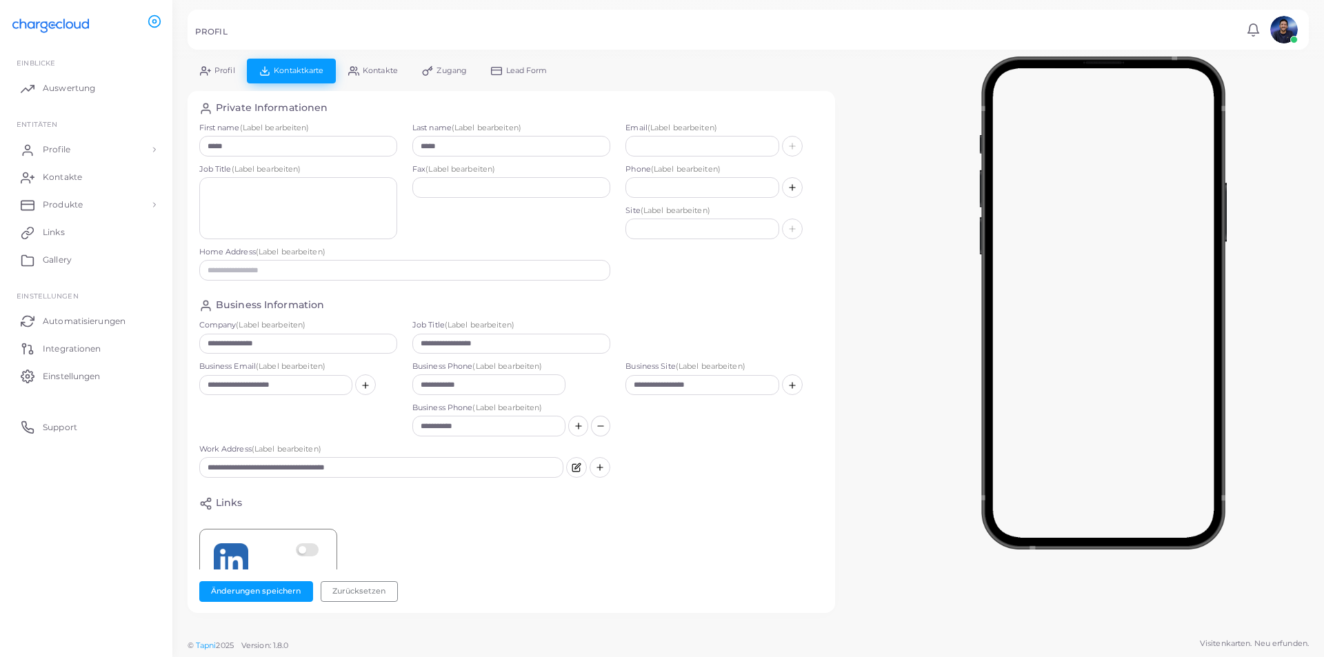  I want to click on a: Support, so click(86, 427).